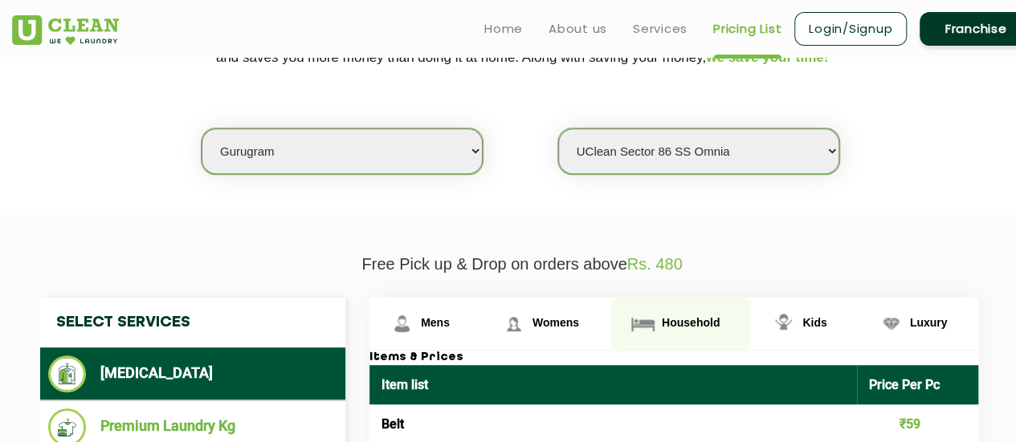 The image size is (1016, 442). Describe the element at coordinates (65, 30) in the screenshot. I see `img: UClean Laundry and Dry Cleaning` at that location.